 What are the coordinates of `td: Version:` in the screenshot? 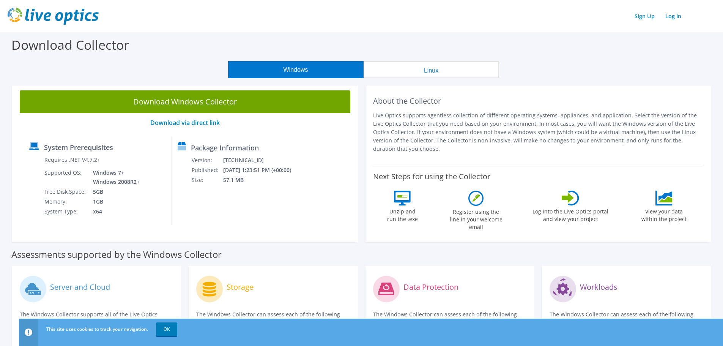 It's located at (207, 160).